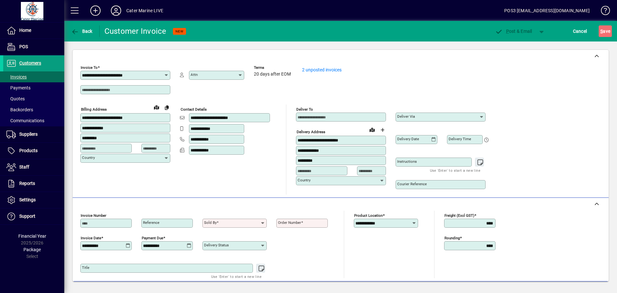 The height and width of the screenshot is (293, 617). I want to click on button: Cancel, so click(580, 31).